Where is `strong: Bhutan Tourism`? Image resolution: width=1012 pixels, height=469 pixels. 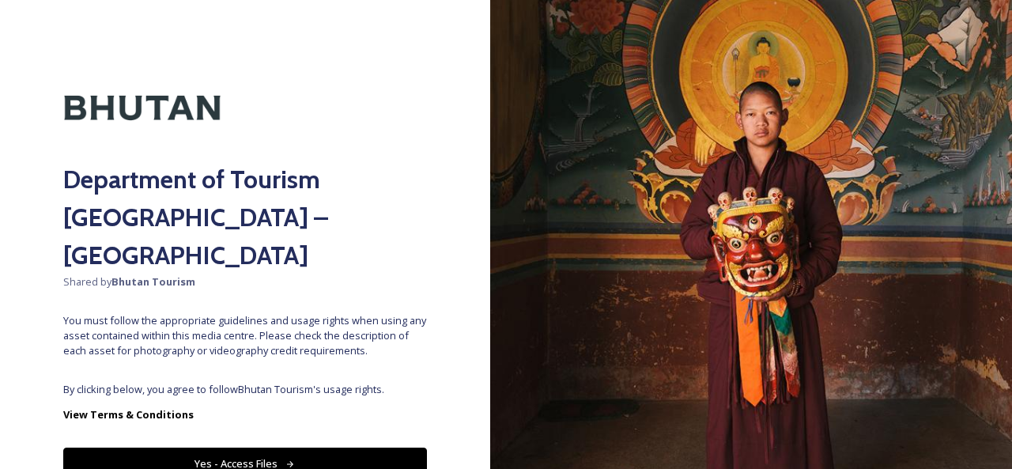
strong: Bhutan Tourism is located at coordinates (153, 281).